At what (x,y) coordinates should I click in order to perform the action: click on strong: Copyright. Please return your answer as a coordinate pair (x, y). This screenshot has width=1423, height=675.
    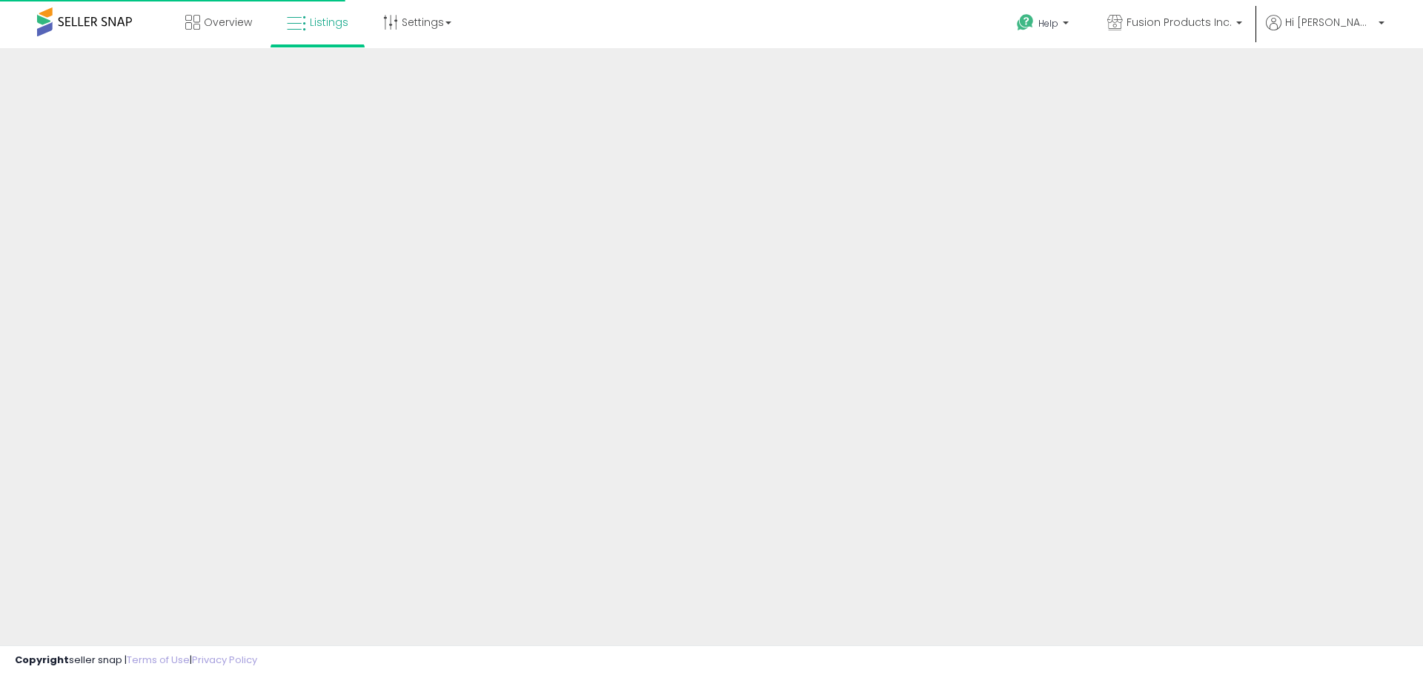
    Looking at the image, I should click on (41, 659).